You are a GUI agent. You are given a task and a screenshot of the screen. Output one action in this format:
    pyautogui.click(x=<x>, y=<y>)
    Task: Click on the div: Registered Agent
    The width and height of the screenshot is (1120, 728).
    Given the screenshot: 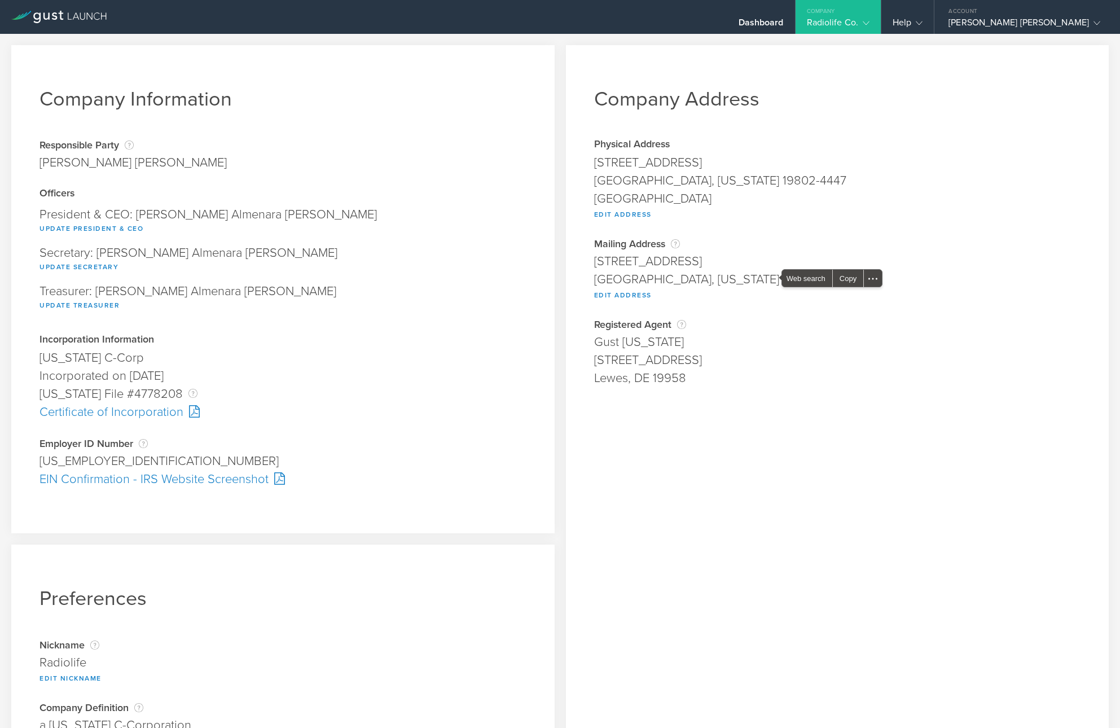 What is the action you would take?
    pyautogui.click(x=838, y=325)
    